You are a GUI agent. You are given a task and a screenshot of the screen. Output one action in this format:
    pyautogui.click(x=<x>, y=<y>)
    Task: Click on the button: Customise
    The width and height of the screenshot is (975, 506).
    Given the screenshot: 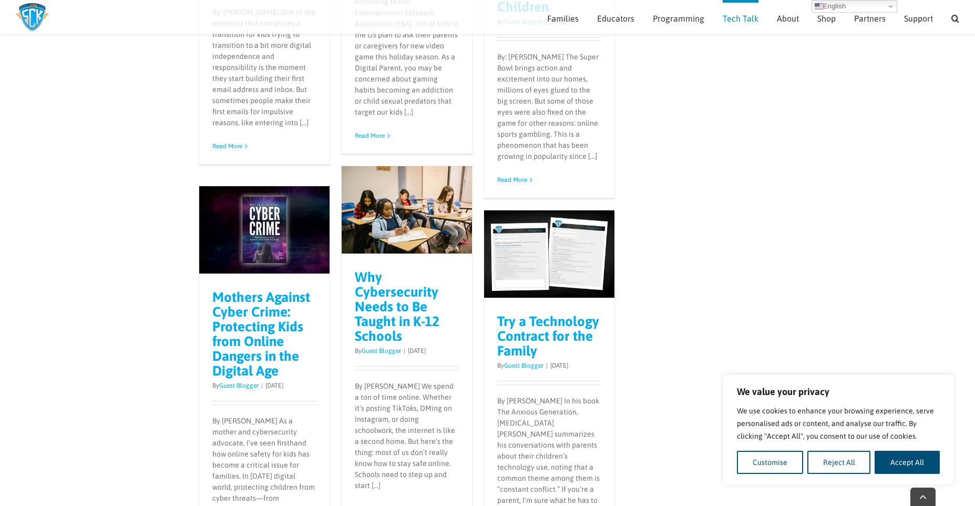 What is the action you would take?
    pyautogui.click(x=770, y=462)
    